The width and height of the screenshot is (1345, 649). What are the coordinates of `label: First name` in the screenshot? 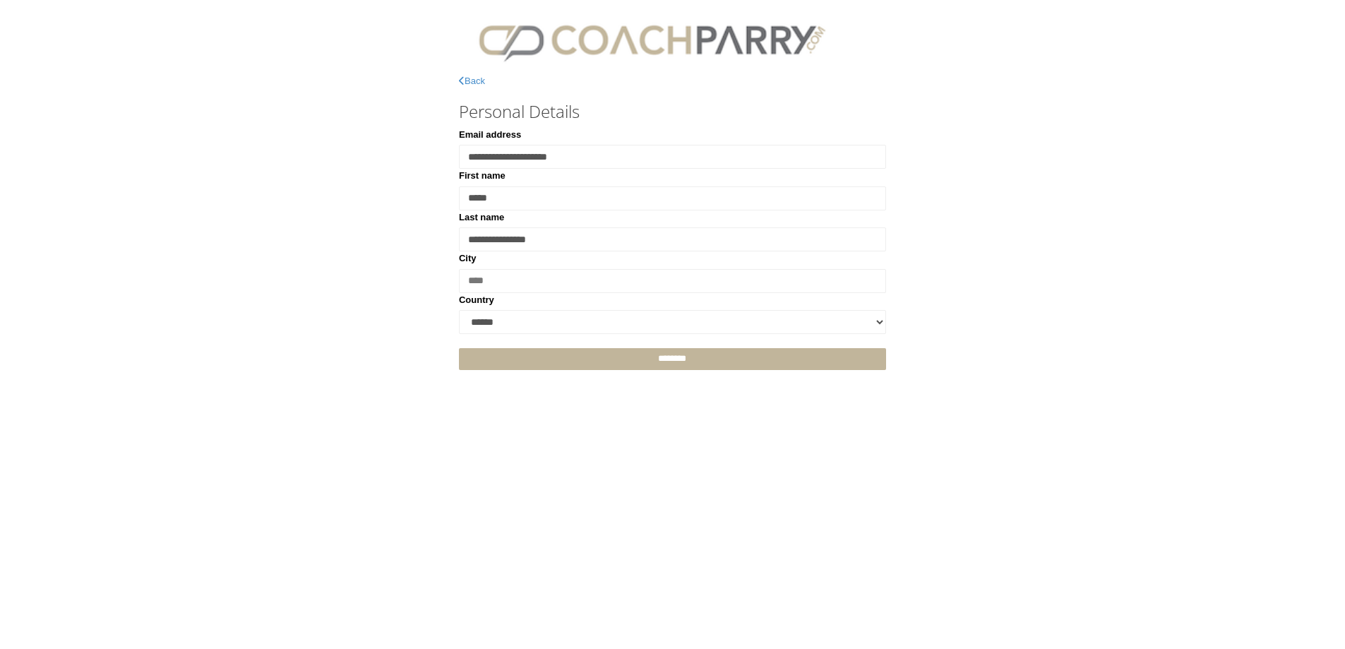 It's located at (482, 176).